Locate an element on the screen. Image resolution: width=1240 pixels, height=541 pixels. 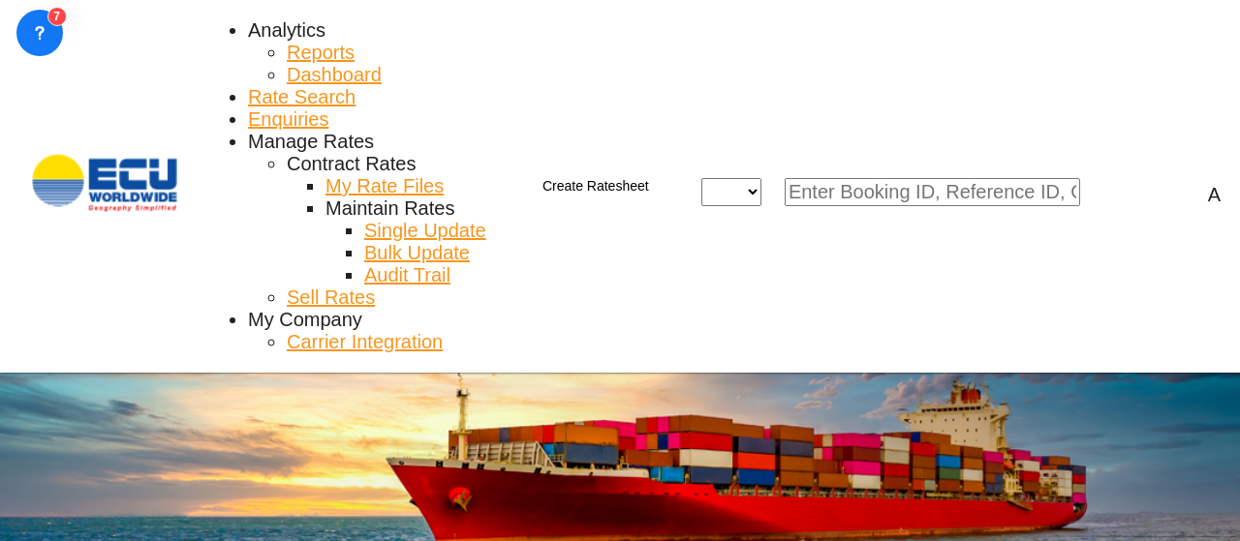
div: Help is located at coordinates (1157, 194).